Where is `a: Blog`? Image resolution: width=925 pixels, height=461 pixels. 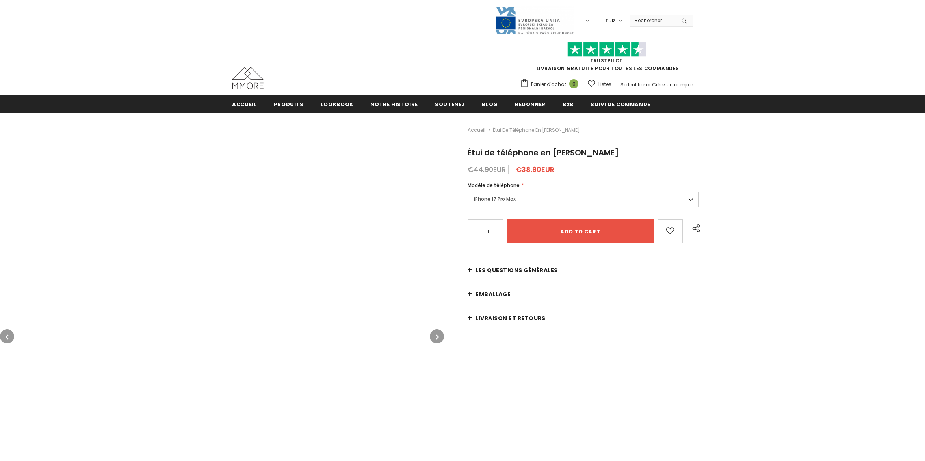
a: Blog is located at coordinates (490, 104).